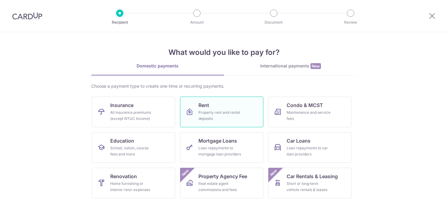  What do you see at coordinates (309, 115) in the screenshot?
I see `div: Maintenance and service fees` at bounding box center [309, 115].